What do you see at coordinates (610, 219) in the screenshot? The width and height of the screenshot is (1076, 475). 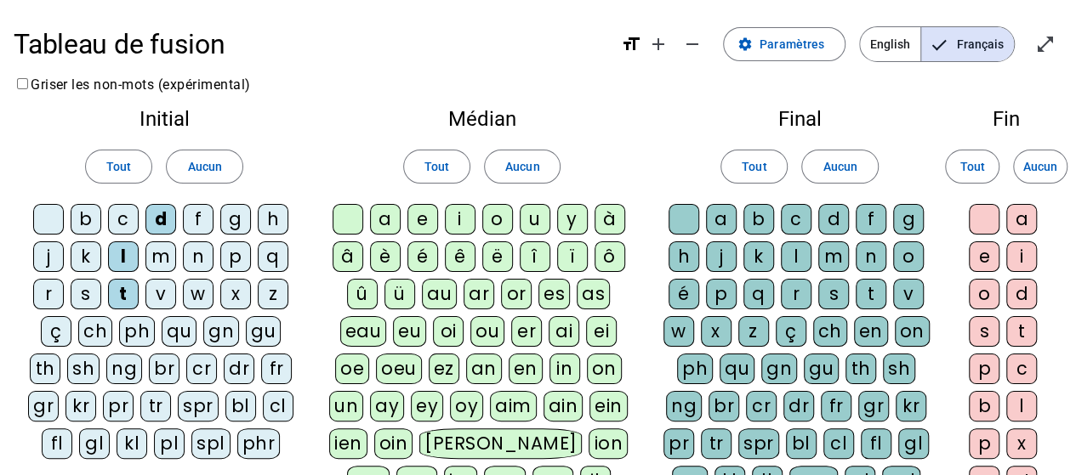 I see `div: à` at bounding box center [610, 219].